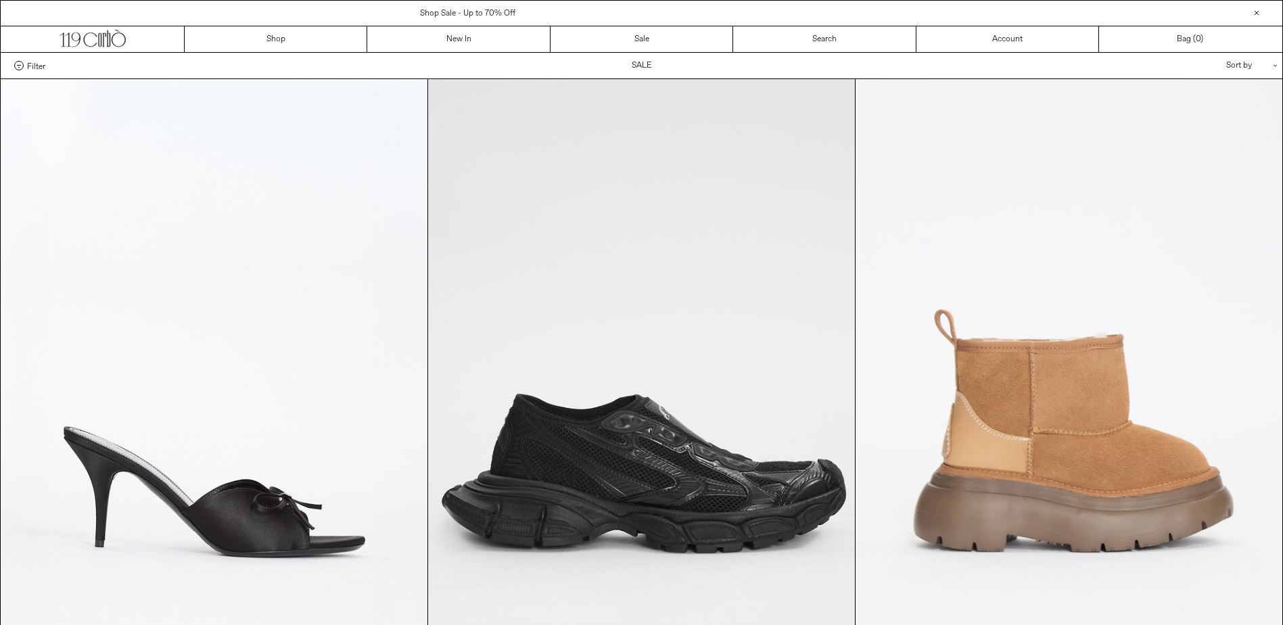 This screenshot has height=625, width=1283. I want to click on a: Account, so click(1008, 39).